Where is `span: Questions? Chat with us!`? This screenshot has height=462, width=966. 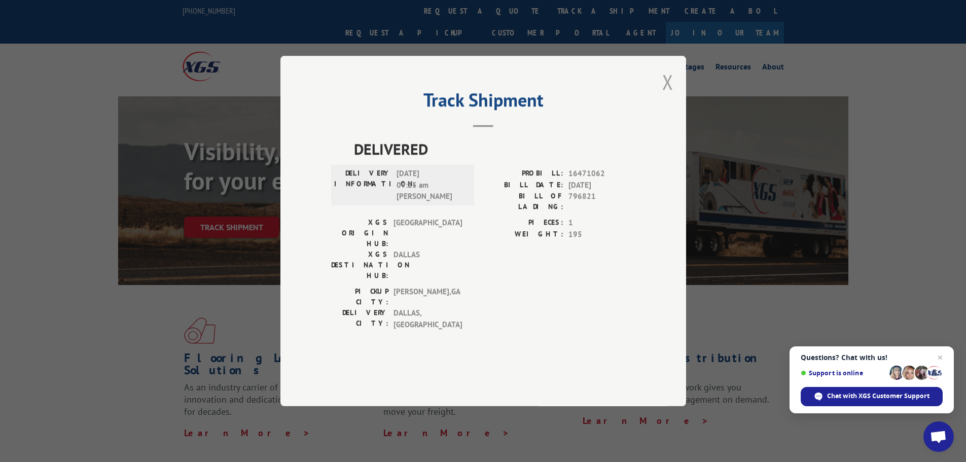 span: Questions? Chat with us! is located at coordinates (872, 358).